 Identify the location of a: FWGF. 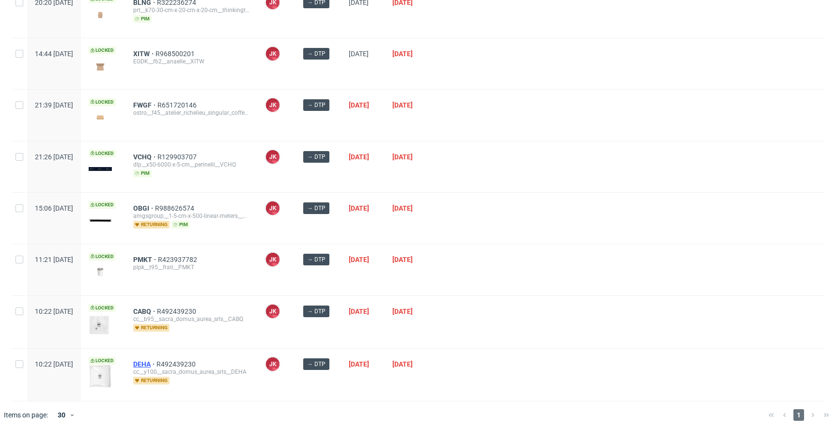
(145, 105).